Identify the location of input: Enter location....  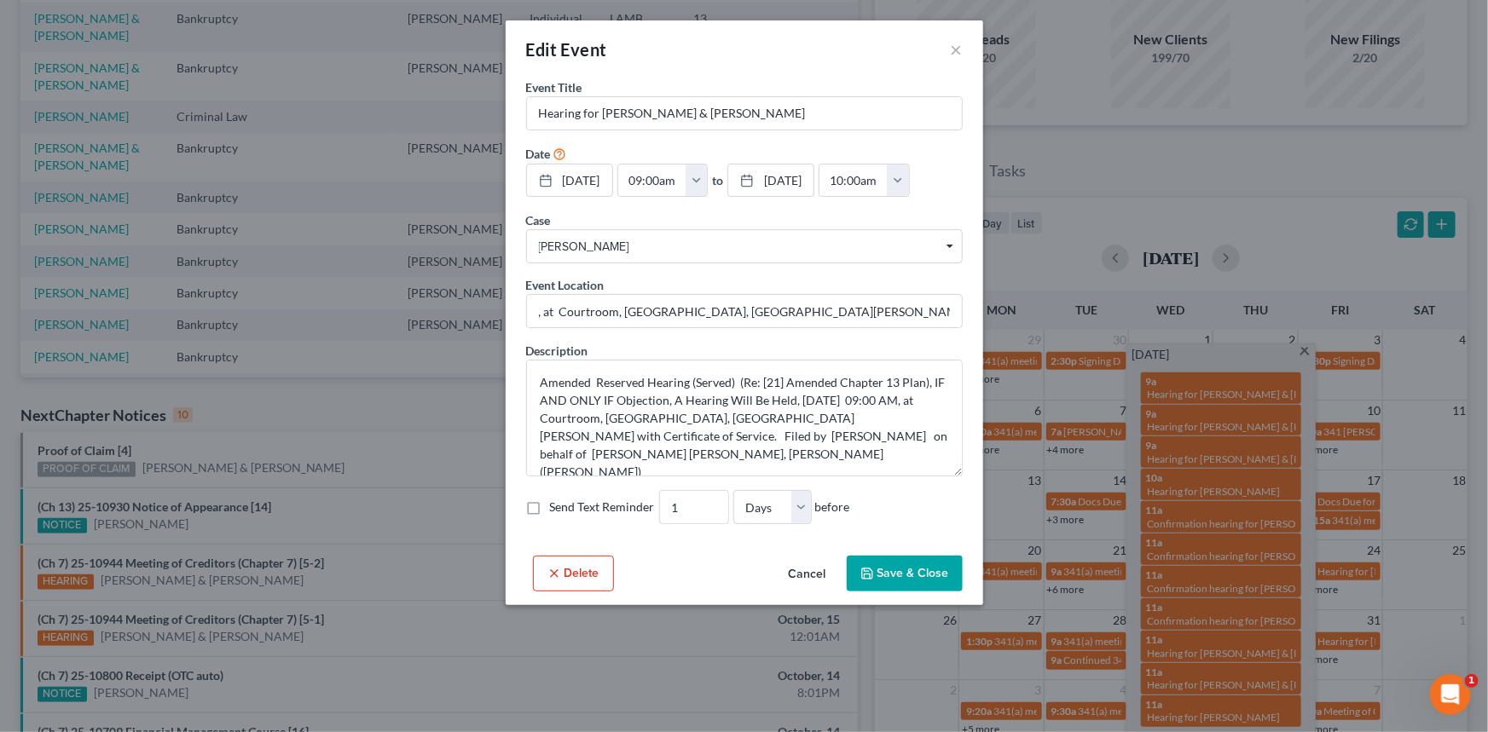
(744, 311).